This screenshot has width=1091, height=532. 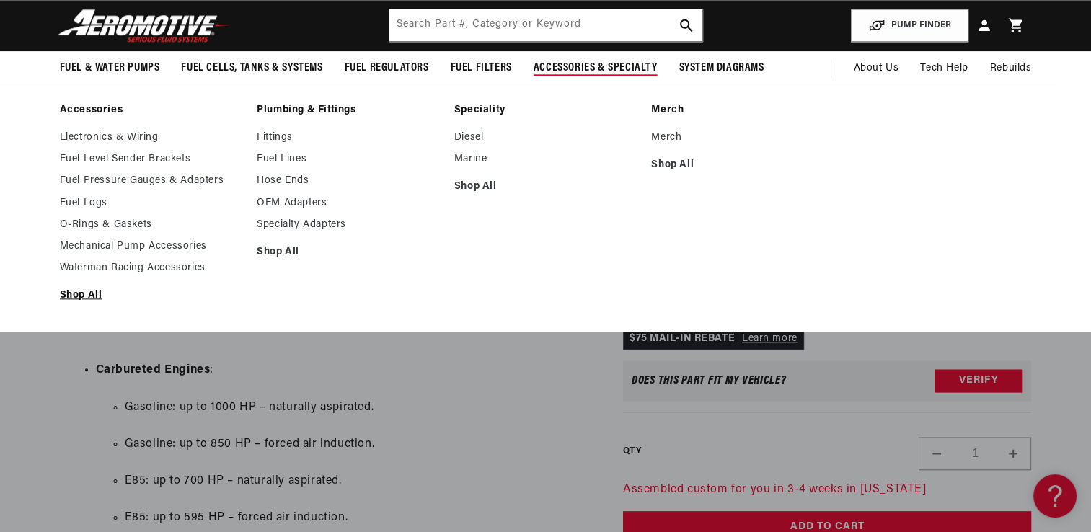 I want to click on a: Accessories, so click(x=151, y=110).